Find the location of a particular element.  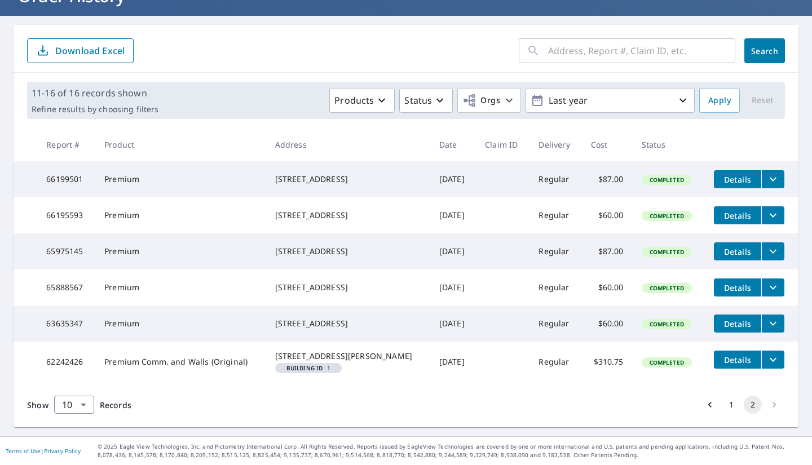

a: Privacy Policy is located at coordinates (62, 451).